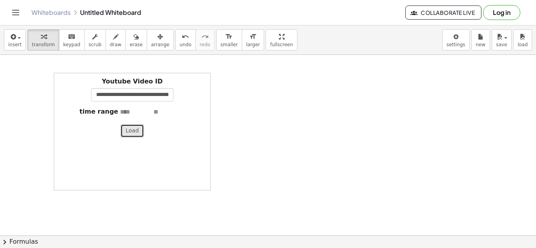 This screenshot has width=536, height=248. I want to click on span: transform, so click(43, 45).